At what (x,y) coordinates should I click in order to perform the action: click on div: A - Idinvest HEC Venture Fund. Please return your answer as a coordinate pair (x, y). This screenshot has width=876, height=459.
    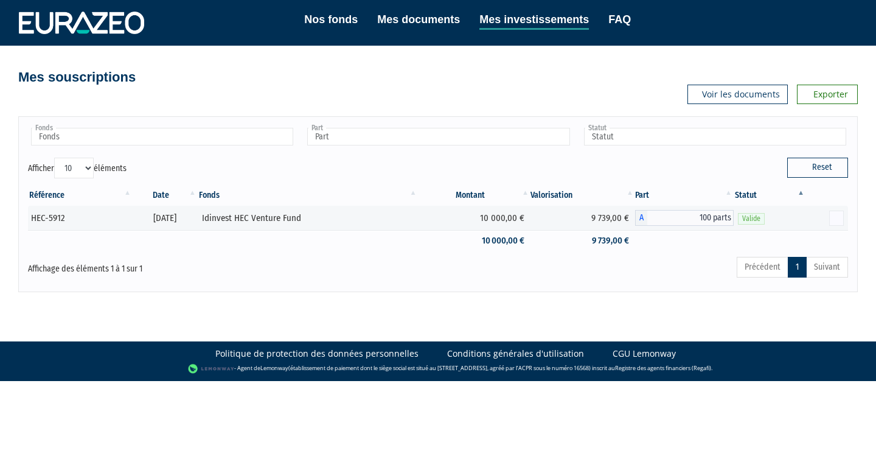
    Looking at the image, I should click on (684, 218).